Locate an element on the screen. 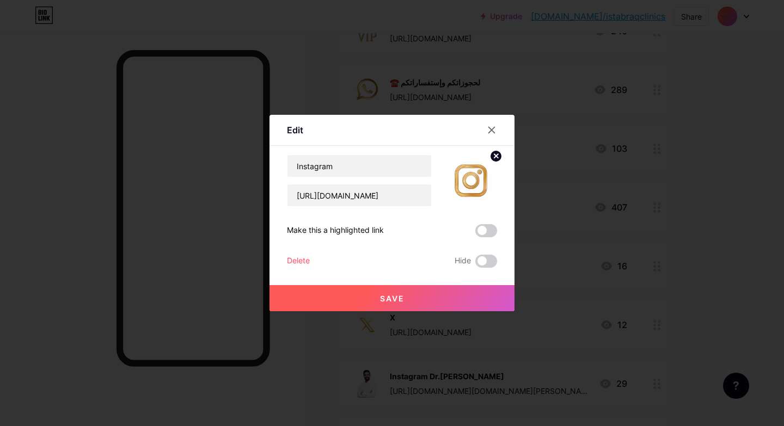 The image size is (784, 426). input: Title is located at coordinates (359, 166).